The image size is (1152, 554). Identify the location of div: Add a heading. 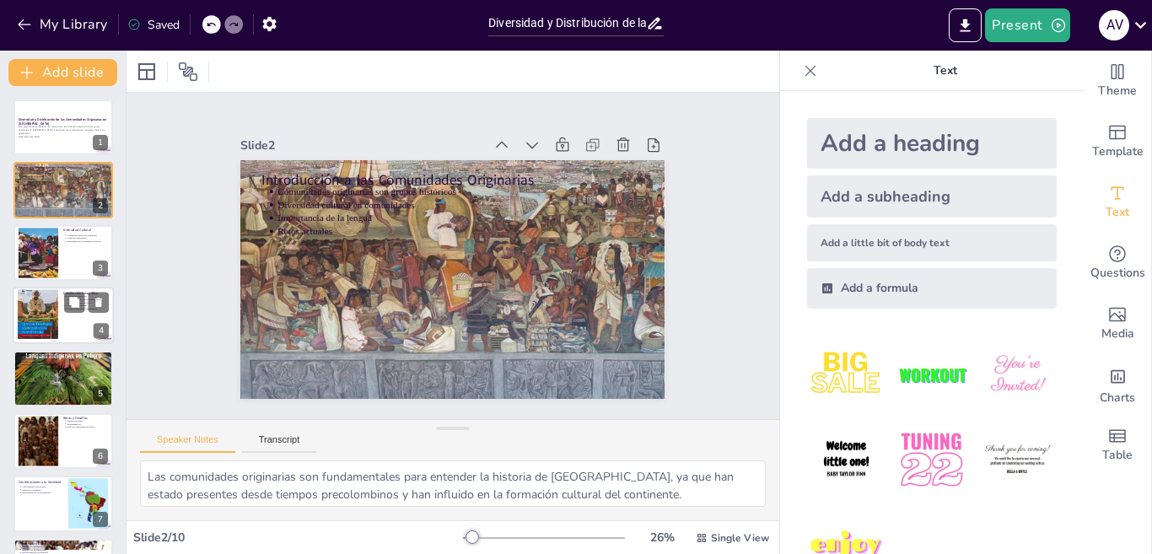
(932, 143).